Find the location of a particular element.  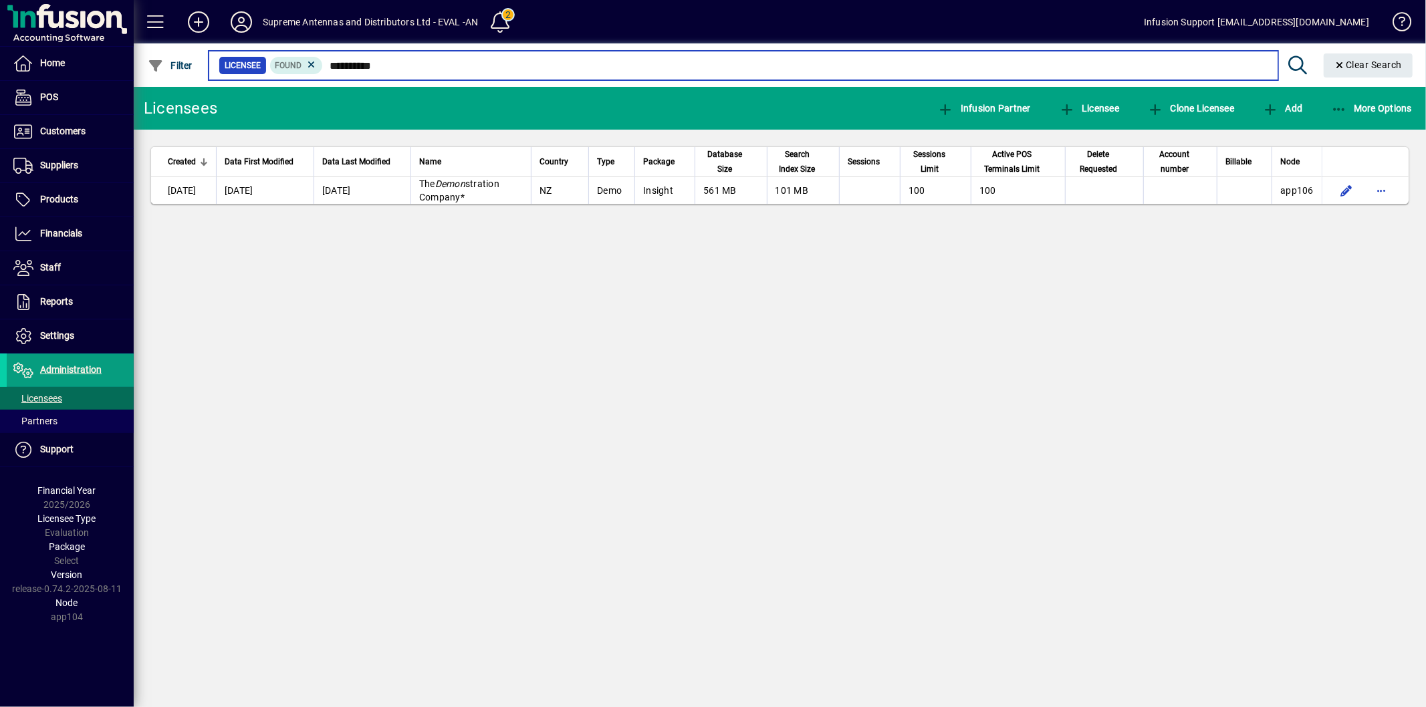

a: Reports is located at coordinates (70, 302).